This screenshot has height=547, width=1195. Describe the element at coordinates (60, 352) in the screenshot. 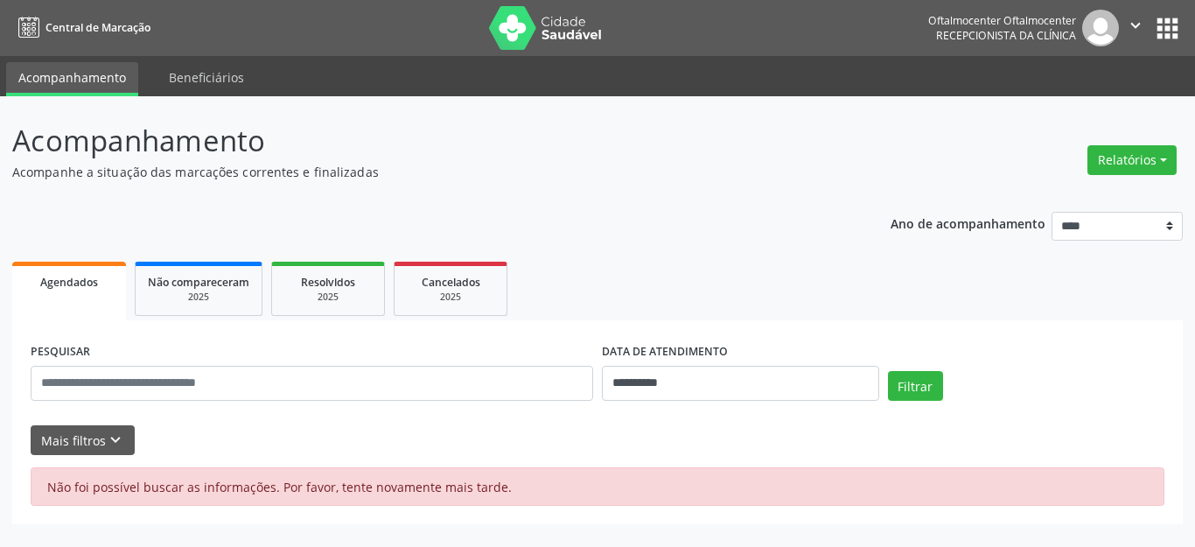

I see `label: PESQUISAR` at that location.